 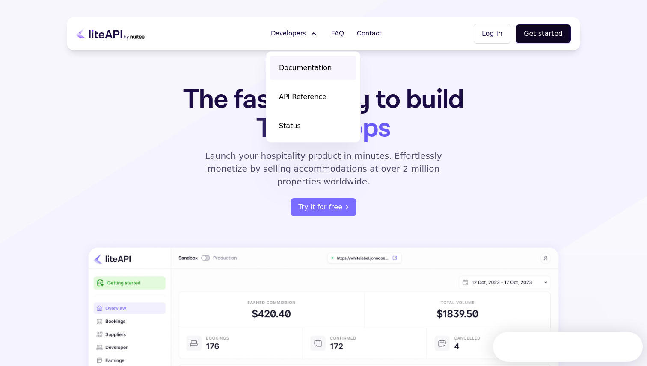 What do you see at coordinates (337, 34) in the screenshot?
I see `span: FAQ` at bounding box center [337, 34].